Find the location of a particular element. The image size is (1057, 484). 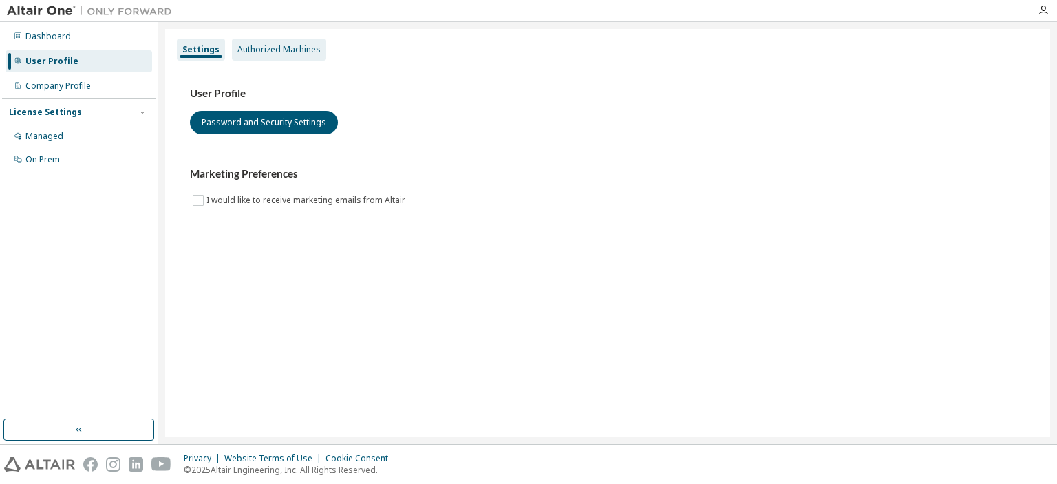

img: instagram.svg is located at coordinates (113, 464).